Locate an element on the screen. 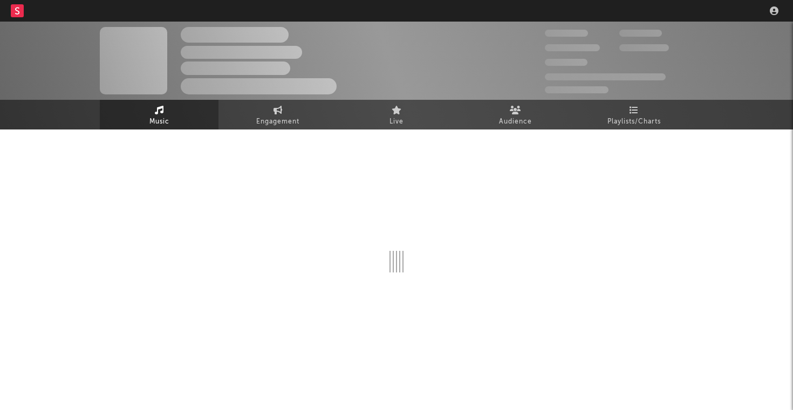  span: Audience is located at coordinates (515, 122).